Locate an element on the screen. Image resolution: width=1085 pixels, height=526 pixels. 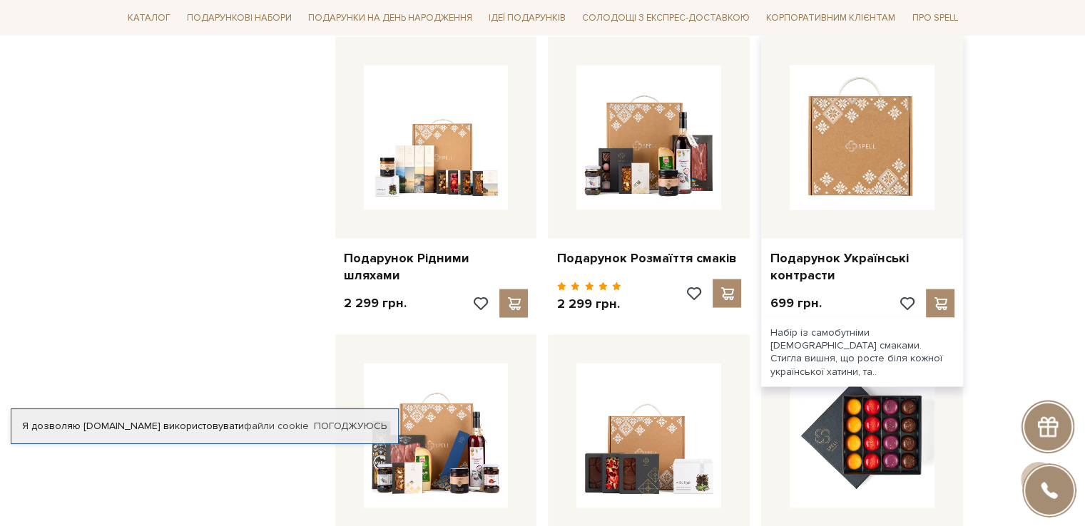
span: Про Spell is located at coordinates (935, 18).